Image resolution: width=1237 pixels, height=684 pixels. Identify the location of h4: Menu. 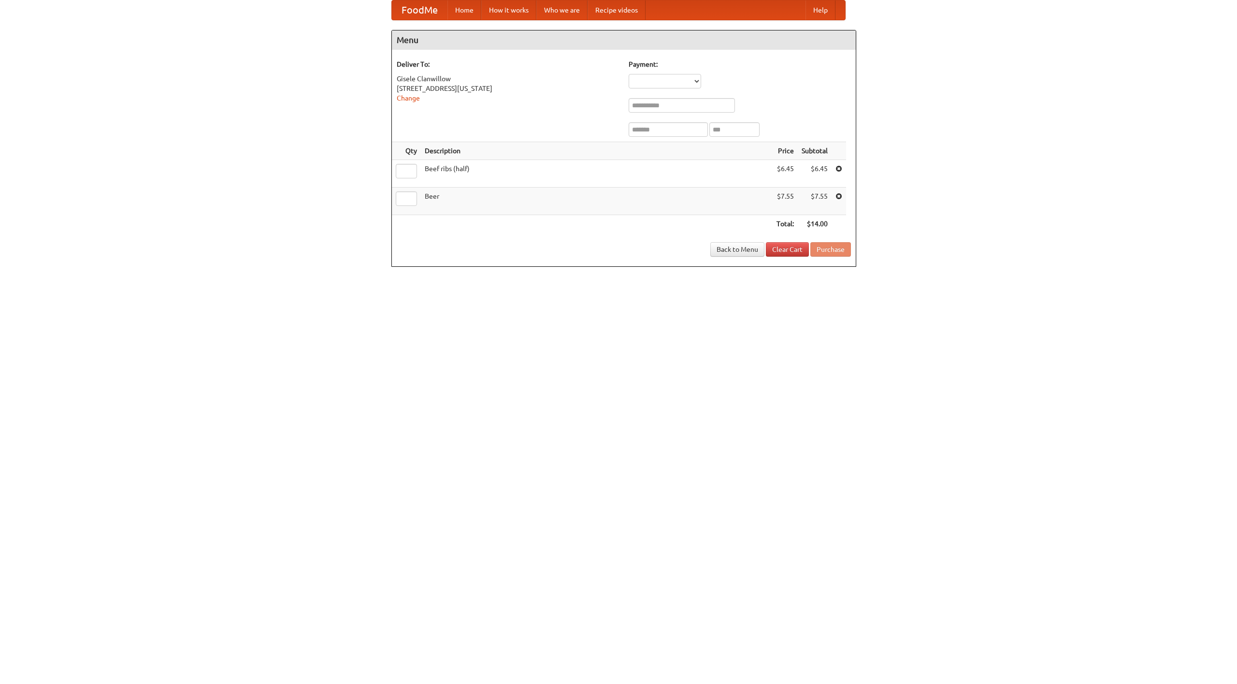
(624, 40).